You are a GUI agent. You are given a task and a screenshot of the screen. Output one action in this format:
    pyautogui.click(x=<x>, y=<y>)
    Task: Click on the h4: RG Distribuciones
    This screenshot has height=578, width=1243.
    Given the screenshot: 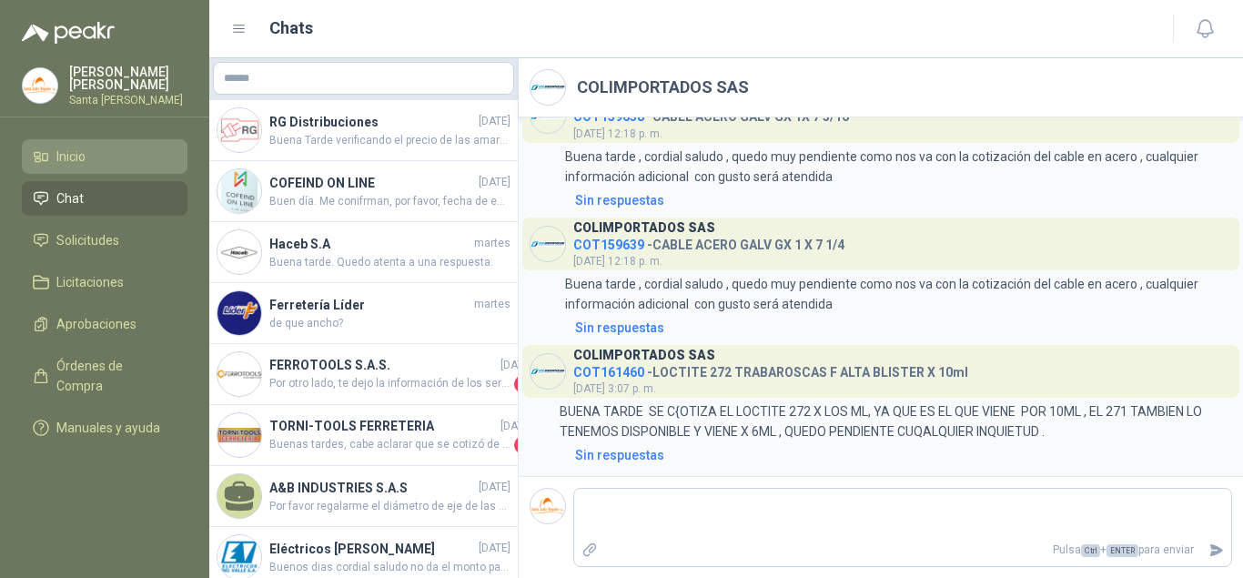 What is the action you would take?
    pyautogui.click(x=372, y=122)
    